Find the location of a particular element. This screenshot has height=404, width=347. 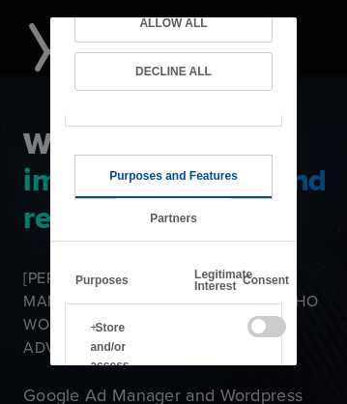

input: Decline All is located at coordinates (173, 72).